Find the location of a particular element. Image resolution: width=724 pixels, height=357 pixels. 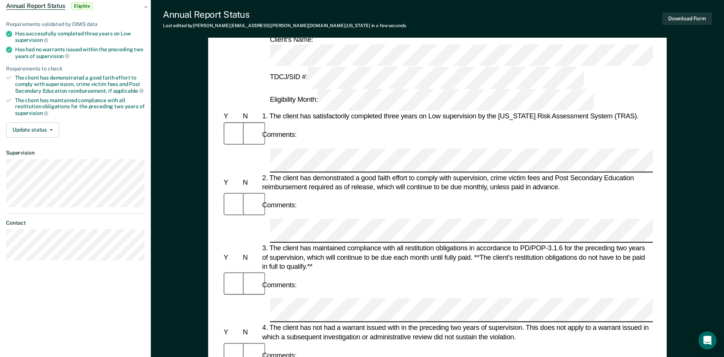

span: Eligible is located at coordinates (82, 6).